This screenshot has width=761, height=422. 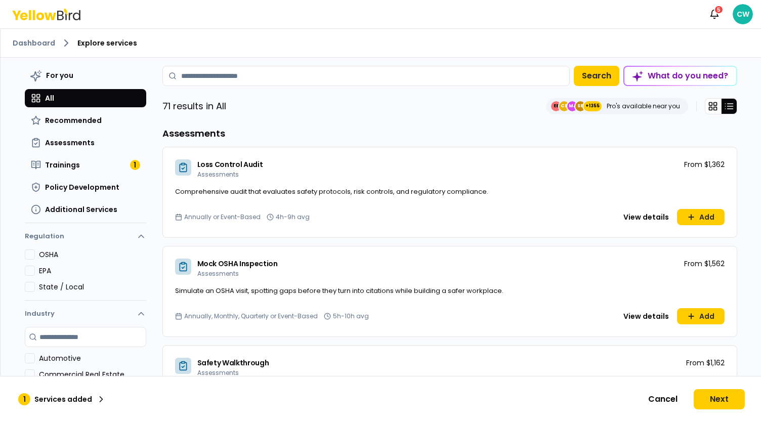 I want to click on span: All, so click(x=50, y=98).